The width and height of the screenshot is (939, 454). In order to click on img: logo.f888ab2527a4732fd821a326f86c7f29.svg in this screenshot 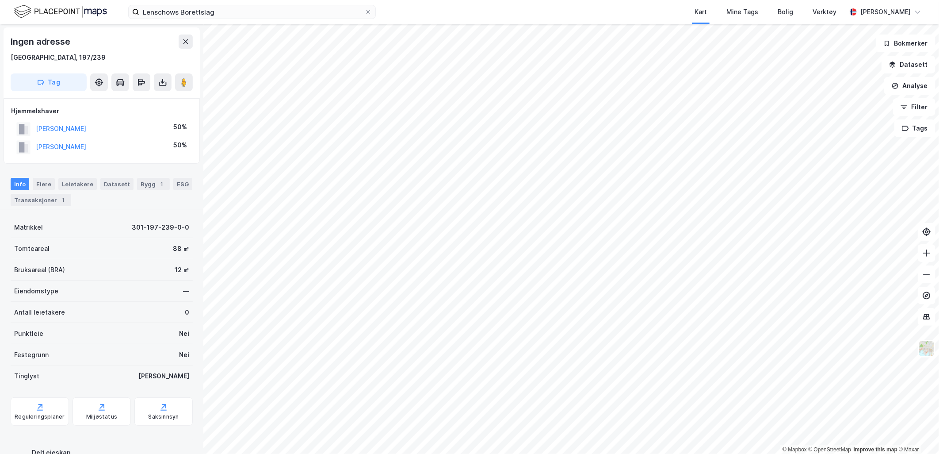, I will do `click(61, 11)`.